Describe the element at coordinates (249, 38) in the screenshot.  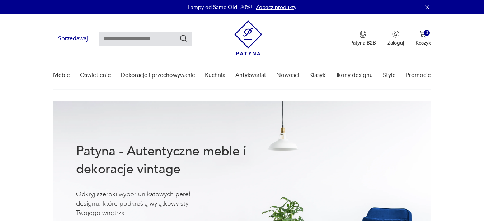
I see `img: Patyna - sklep z meblami i dekoracjami vintage` at that location.